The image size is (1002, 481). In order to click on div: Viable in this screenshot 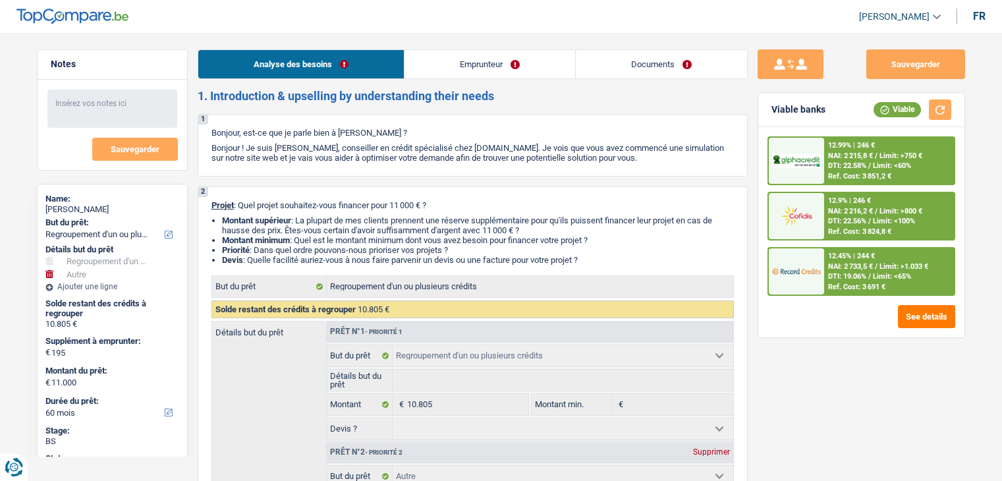, I will do `click(897, 109)`.